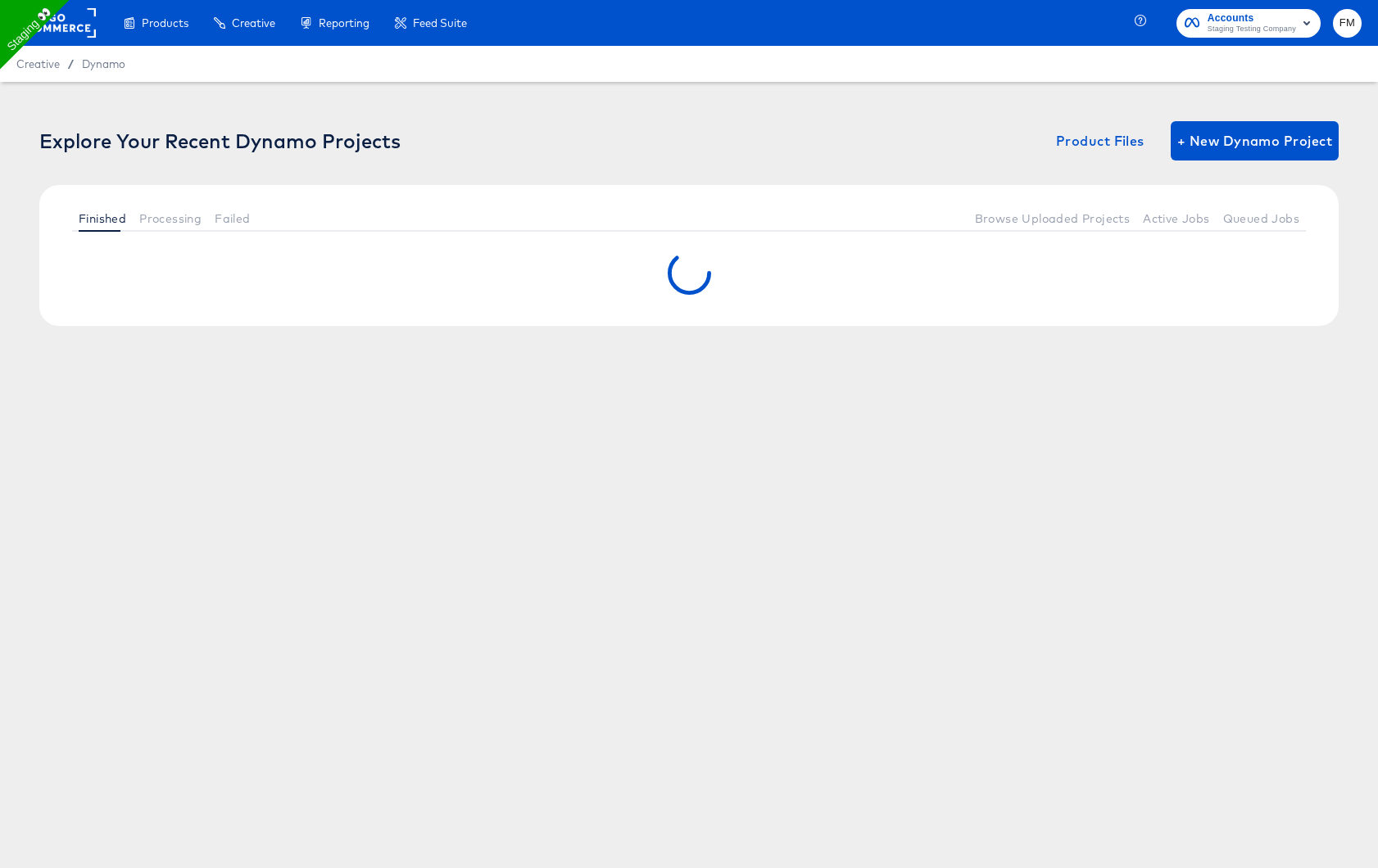  Describe the element at coordinates (1249, 23) in the screenshot. I see `button: AccountsStaging Testing Company` at that location.